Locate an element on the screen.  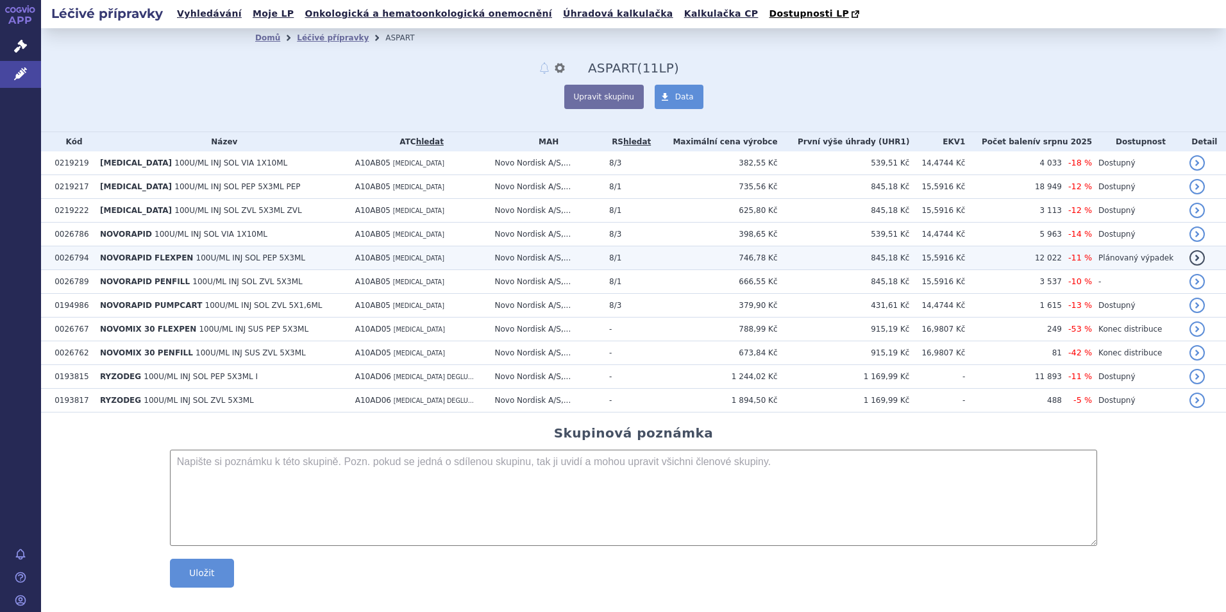
td: 0026762 is located at coordinates (71, 353).